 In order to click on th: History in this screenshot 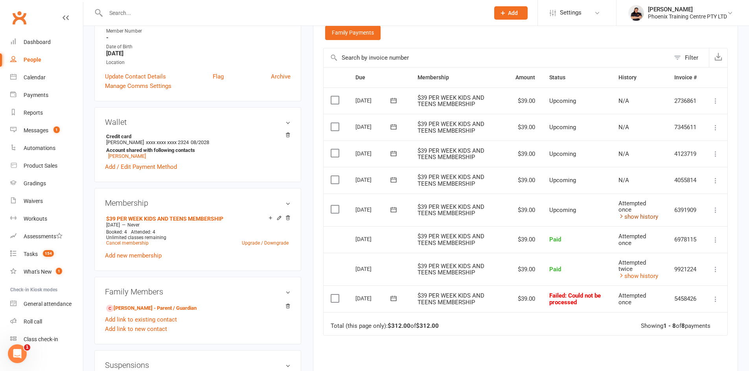, I will do `click(639, 77)`.